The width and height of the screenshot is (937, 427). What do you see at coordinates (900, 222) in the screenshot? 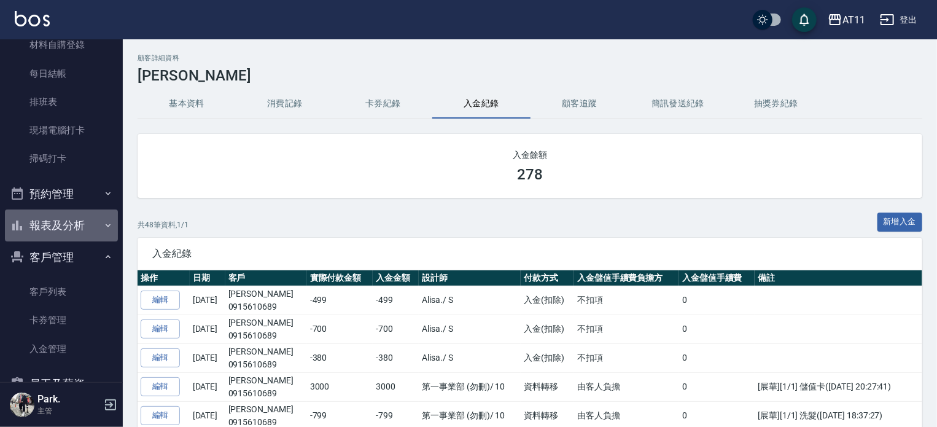
I see `button: 新增入金` at bounding box center [900, 222].